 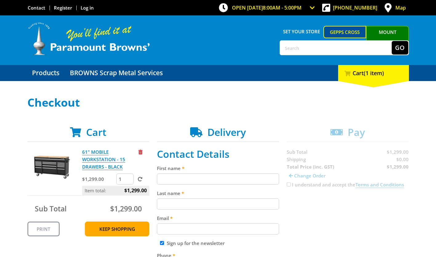 I want to click on img: Paramount Browns', so click(x=89, y=38).